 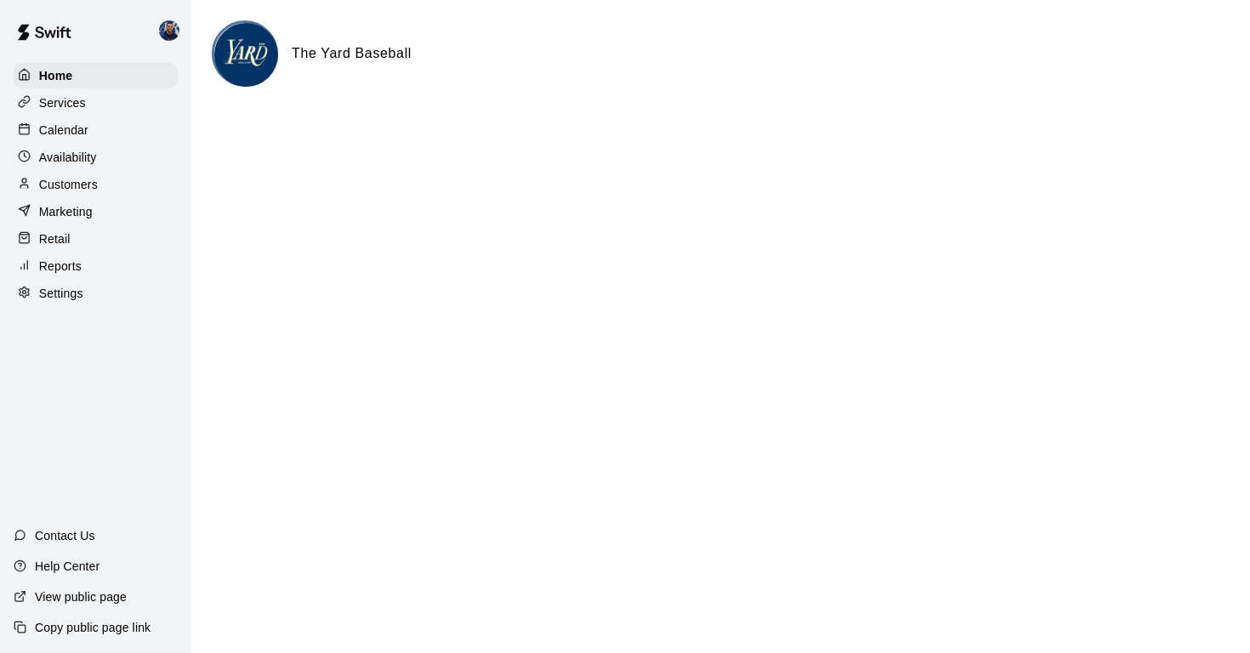 What do you see at coordinates (54, 239) in the screenshot?
I see `p: Retail` at bounding box center [54, 239].